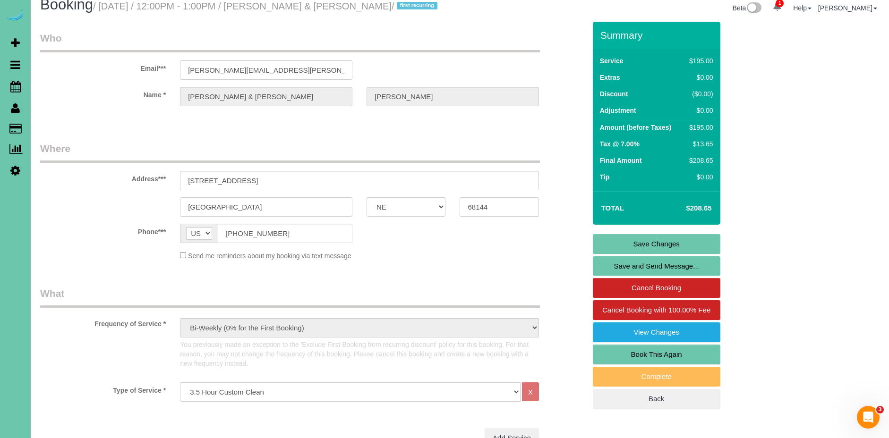 Image resolution: width=889 pixels, height=438 pixels. I want to click on legend: What, so click(290, 297).